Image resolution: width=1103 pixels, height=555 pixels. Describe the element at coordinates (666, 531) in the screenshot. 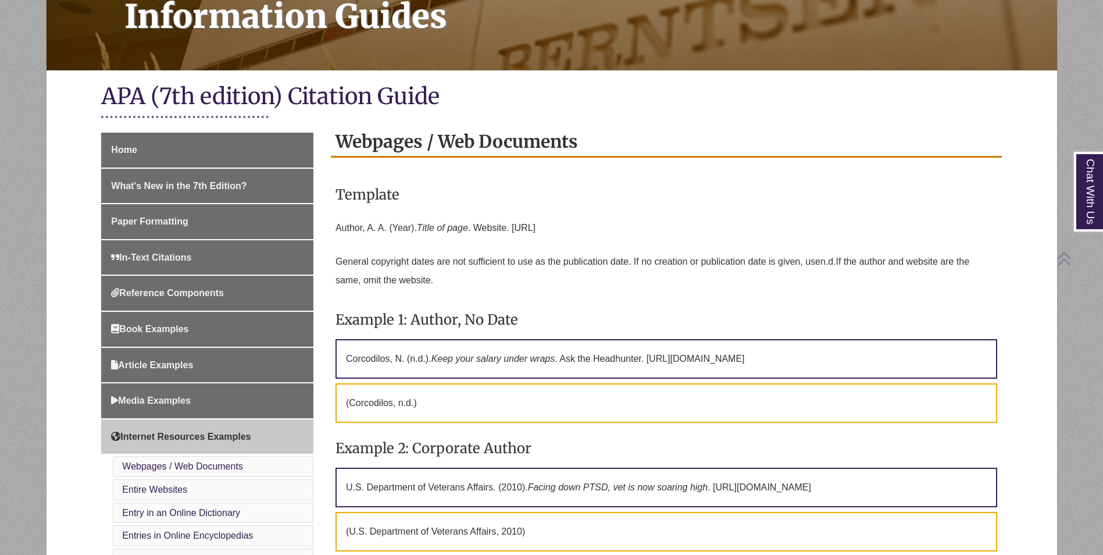

I see `p: (U.S. Department of Veterans Affairs, 2010)` at that location.